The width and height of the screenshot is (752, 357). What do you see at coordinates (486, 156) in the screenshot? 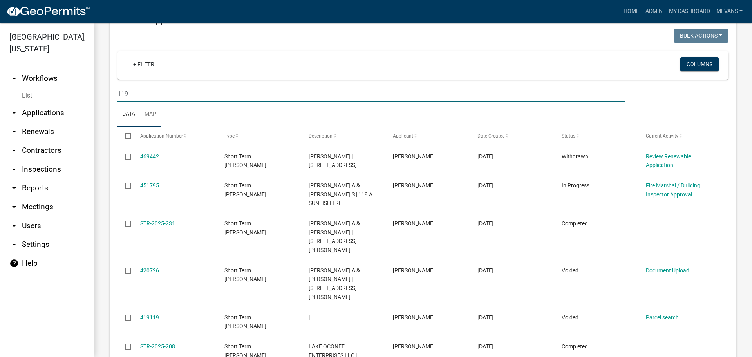
I see `span: 08/26/2025` at bounding box center [486, 156].